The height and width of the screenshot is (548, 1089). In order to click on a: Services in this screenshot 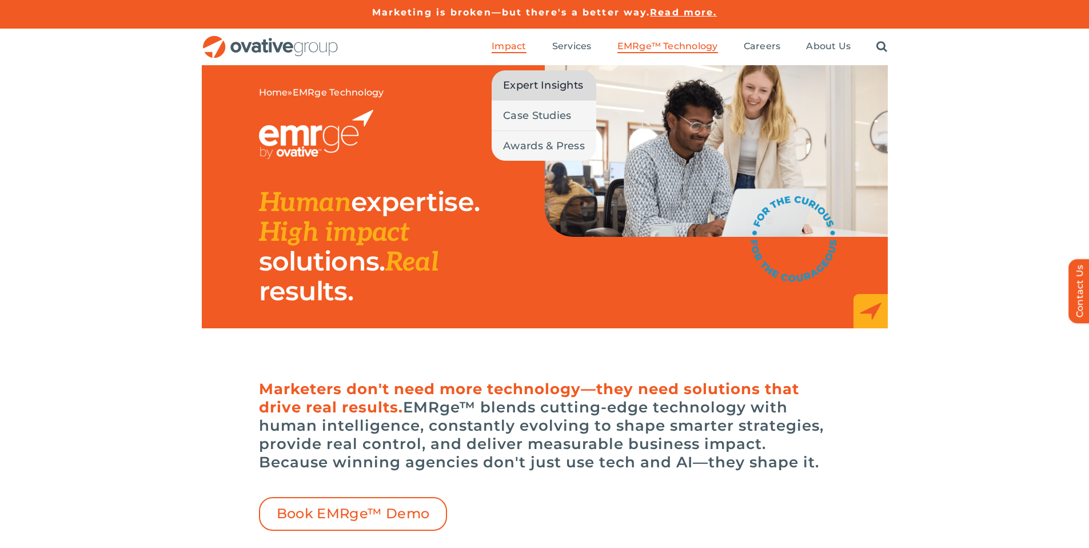, I will do `click(572, 47)`.